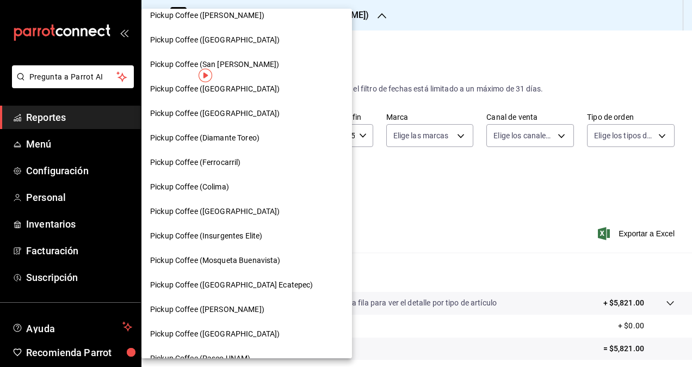  Describe the element at coordinates (247, 260) in the screenshot. I see `div: Pickup Coffee (Mosqueta Buenavista)` at that location.